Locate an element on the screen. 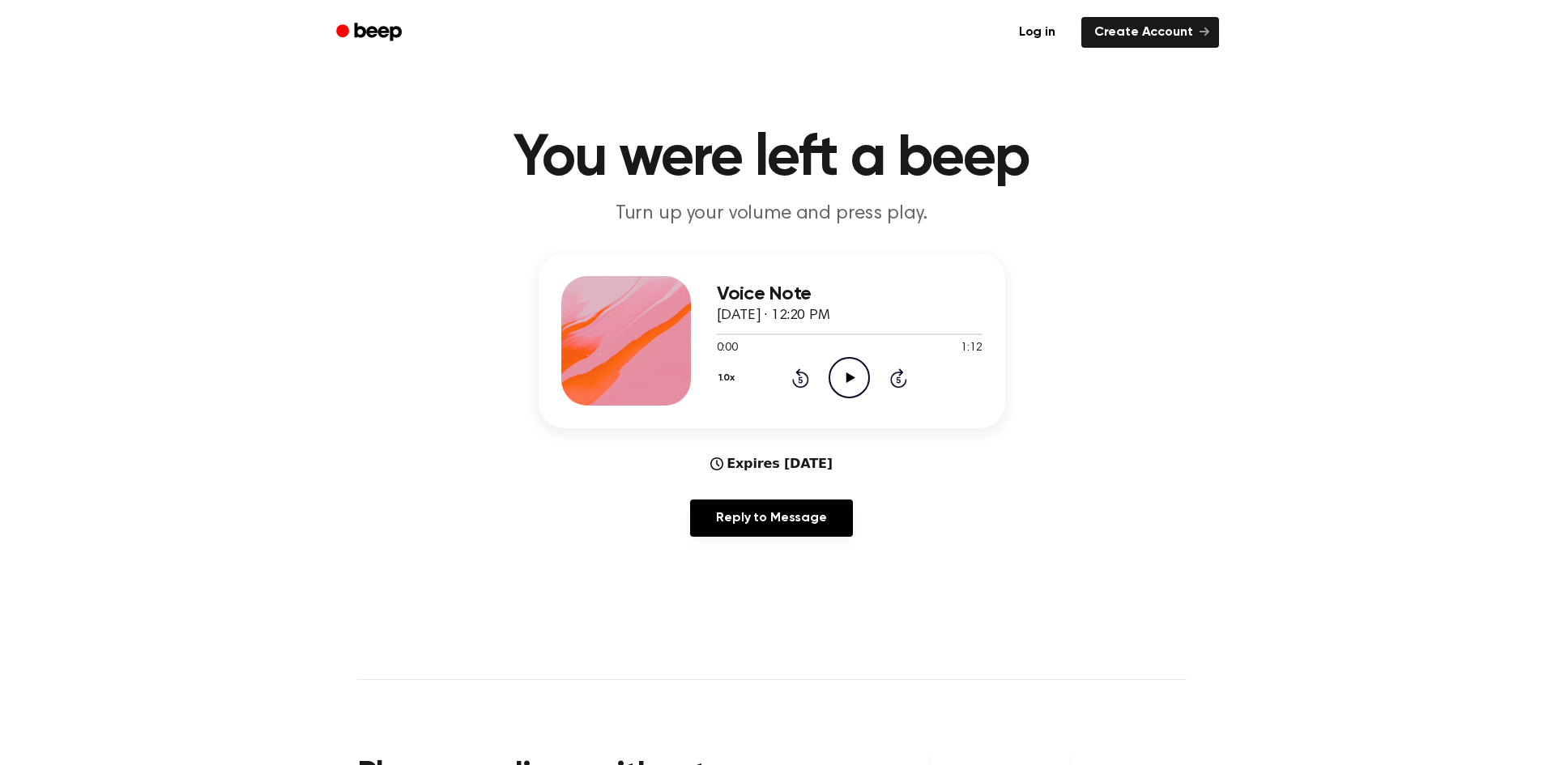 The height and width of the screenshot is (765, 1543). h3: Voice Note is located at coordinates (850, 294).